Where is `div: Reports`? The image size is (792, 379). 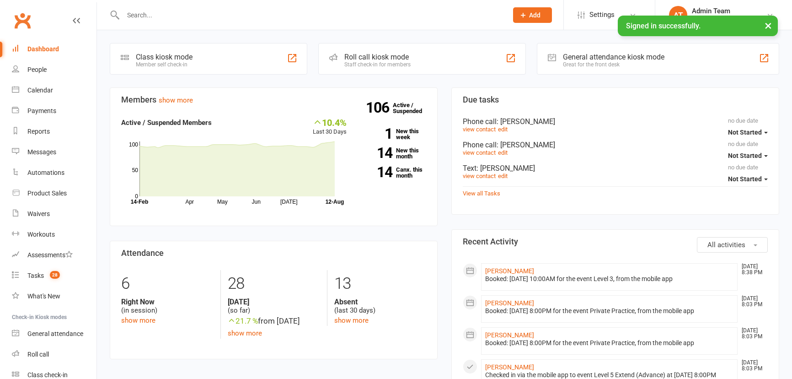 div: Reports is located at coordinates (38, 131).